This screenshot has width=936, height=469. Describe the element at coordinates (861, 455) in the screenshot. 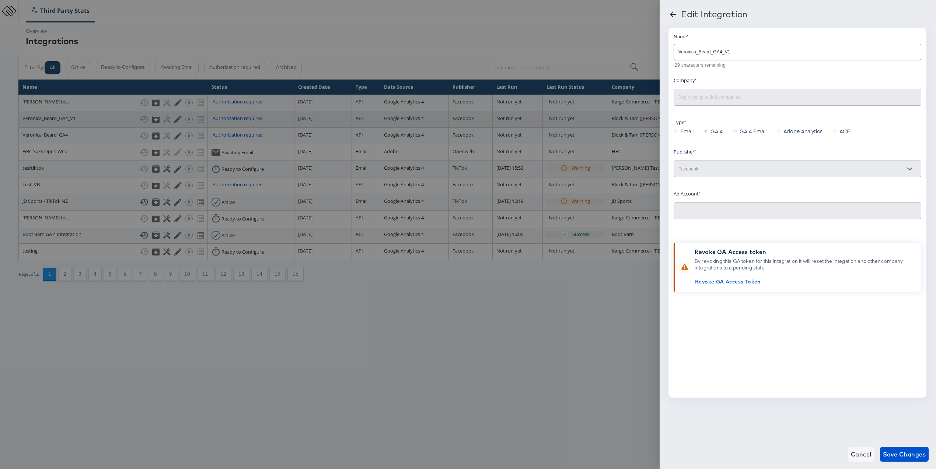

I see `button: Cancel` at that location.